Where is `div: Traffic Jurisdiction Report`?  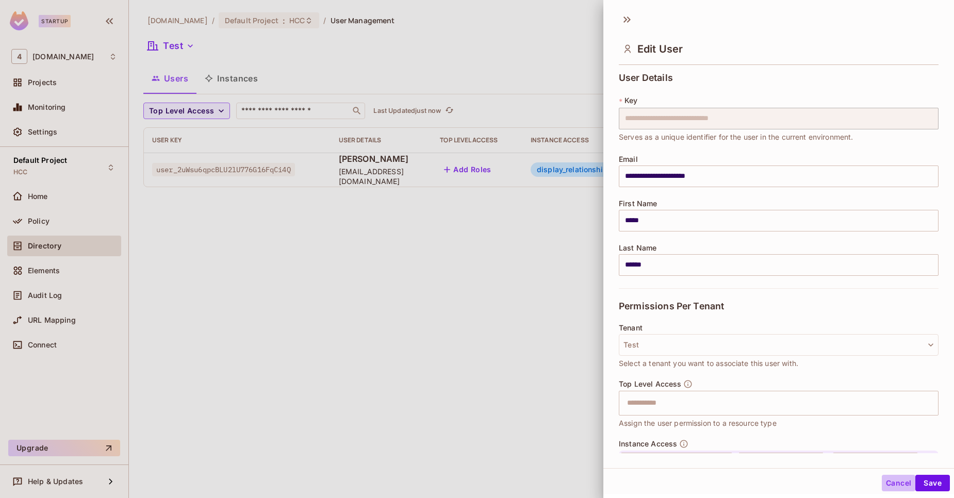 div: Traffic Jurisdiction Report is located at coordinates (677, 464).